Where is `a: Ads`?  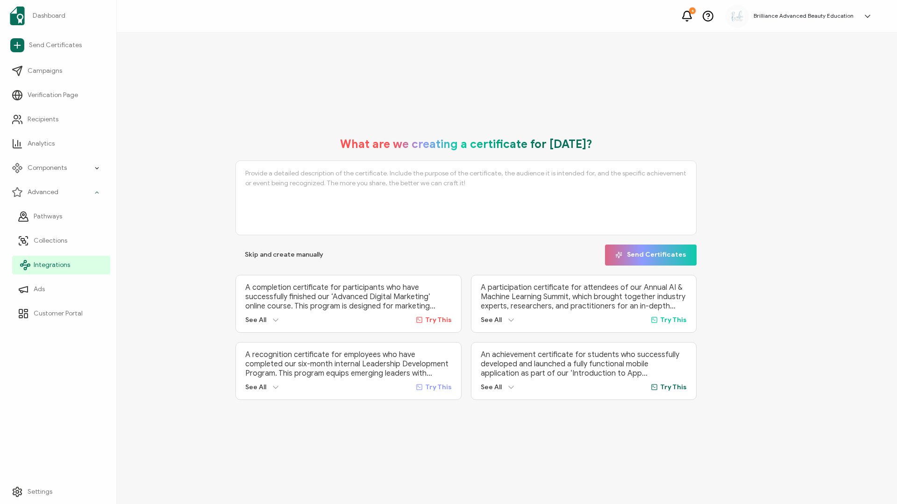
a: Ads is located at coordinates (61, 290).